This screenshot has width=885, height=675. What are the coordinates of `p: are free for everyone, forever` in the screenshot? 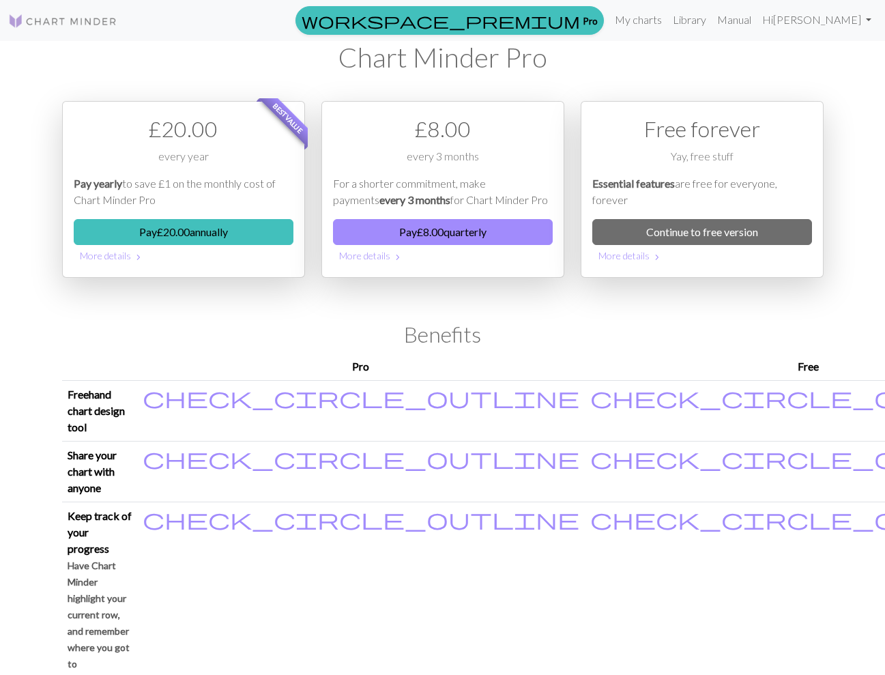 It's located at (702, 192).